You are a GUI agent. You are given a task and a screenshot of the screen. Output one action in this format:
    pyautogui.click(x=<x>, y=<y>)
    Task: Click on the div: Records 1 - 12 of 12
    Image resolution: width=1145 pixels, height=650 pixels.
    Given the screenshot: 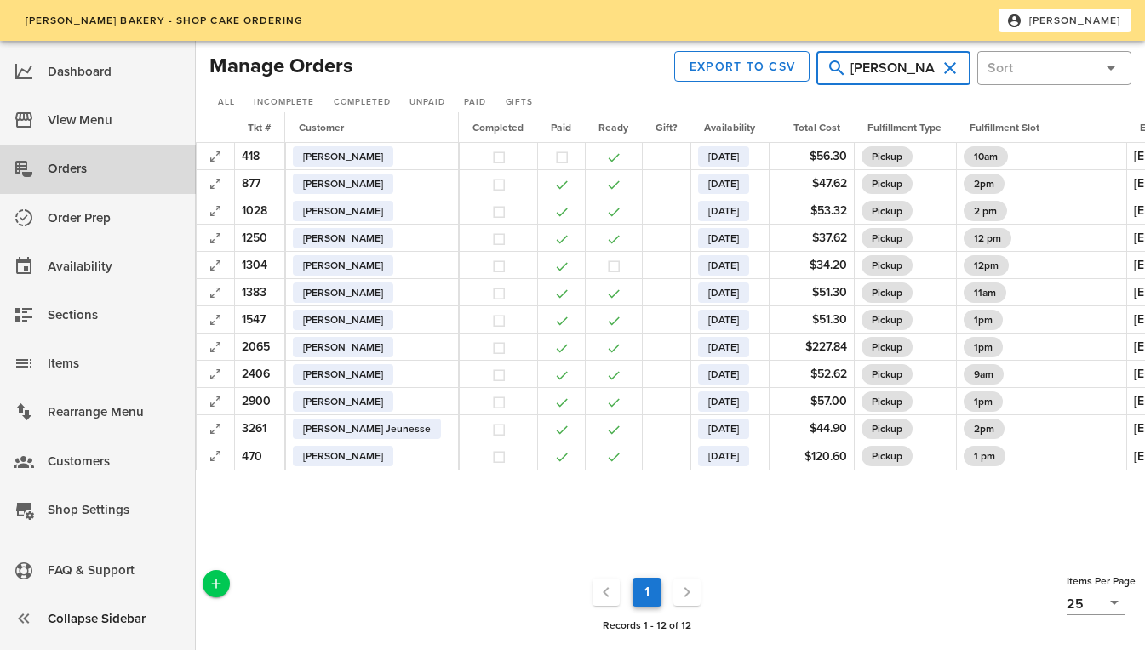 What is the action you would take?
    pyautogui.click(x=646, y=626)
    